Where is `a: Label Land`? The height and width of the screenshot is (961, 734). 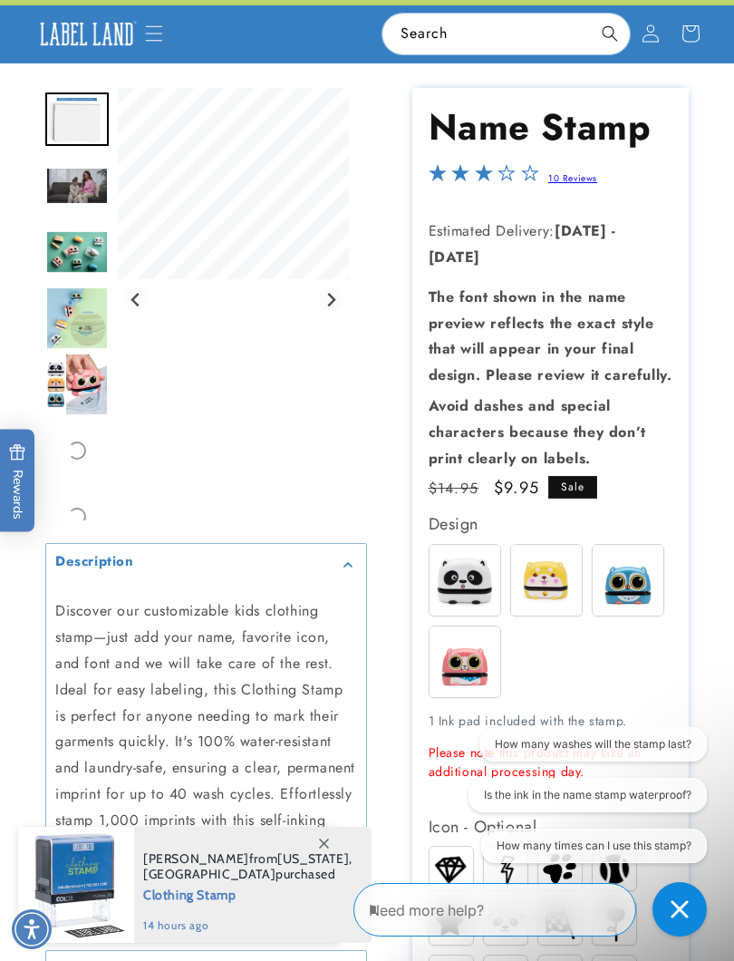 a: Label Land is located at coordinates (86, 34).